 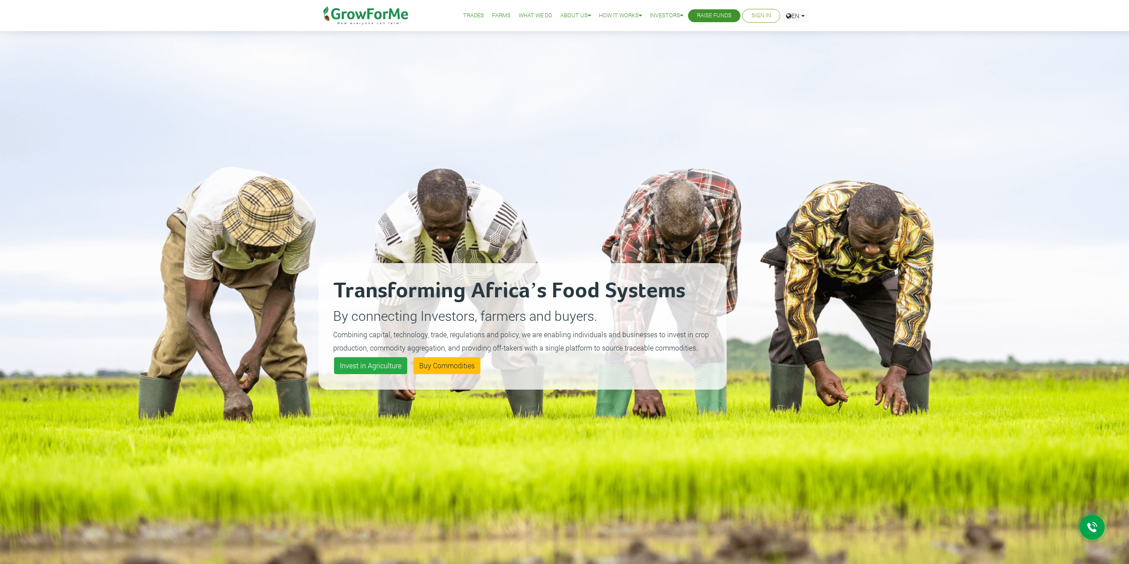 What do you see at coordinates (447, 366) in the screenshot?
I see `a: Buy Commodities` at bounding box center [447, 366].